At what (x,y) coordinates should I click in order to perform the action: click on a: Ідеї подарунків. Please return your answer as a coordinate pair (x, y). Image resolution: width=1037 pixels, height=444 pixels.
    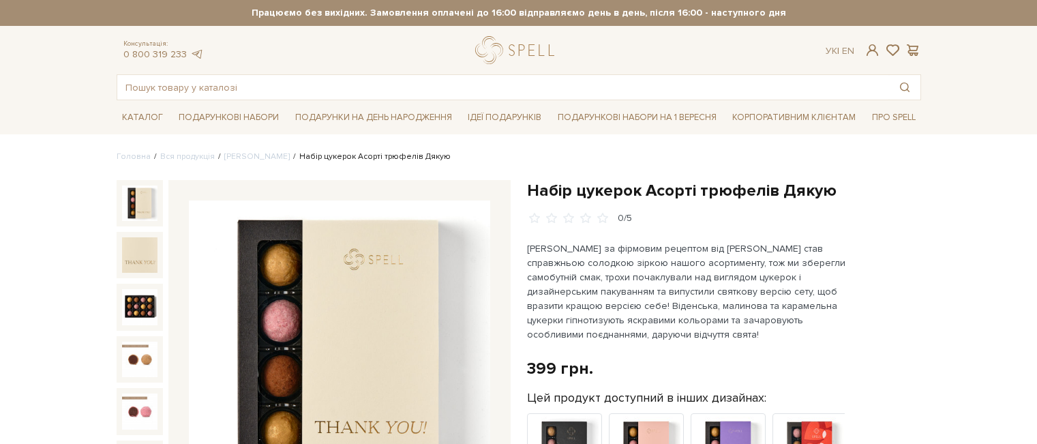
    Looking at the image, I should click on (504, 117).